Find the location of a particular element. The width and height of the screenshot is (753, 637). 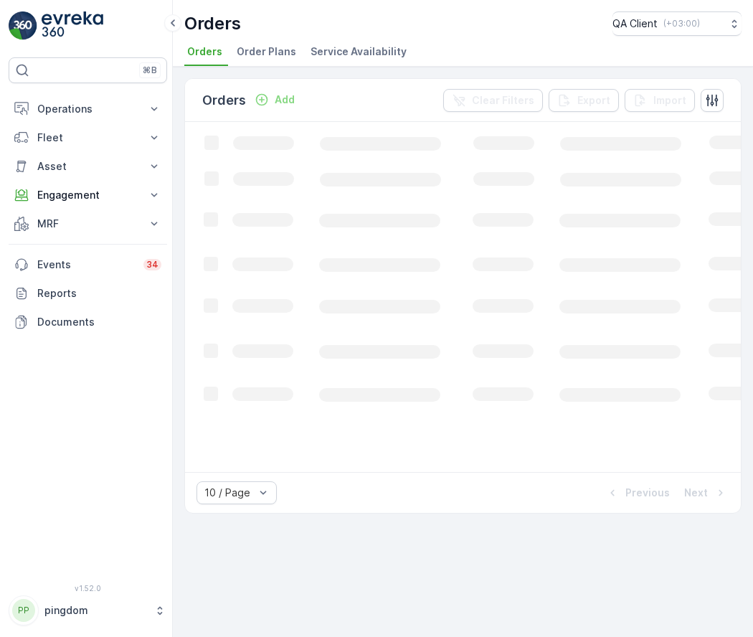

p: Operations is located at coordinates (87, 109).